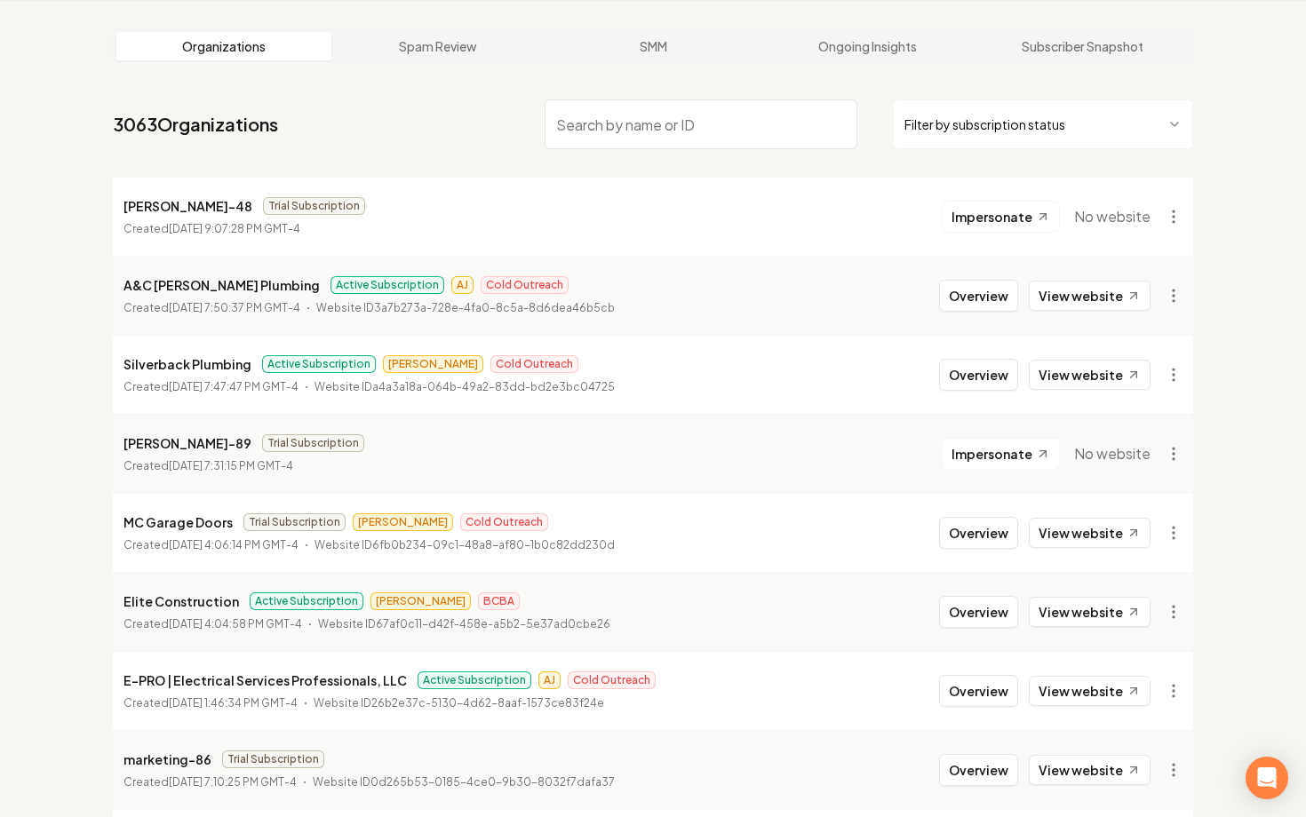 This screenshot has width=1306, height=817. I want to click on a: SMM, so click(653, 46).